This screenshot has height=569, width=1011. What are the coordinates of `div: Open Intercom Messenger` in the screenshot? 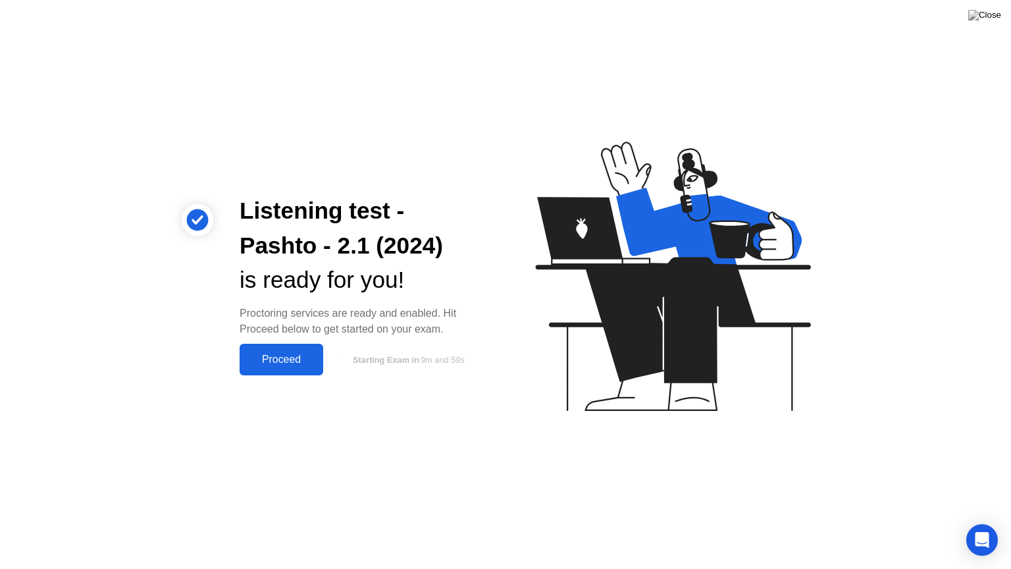 It's located at (982, 540).